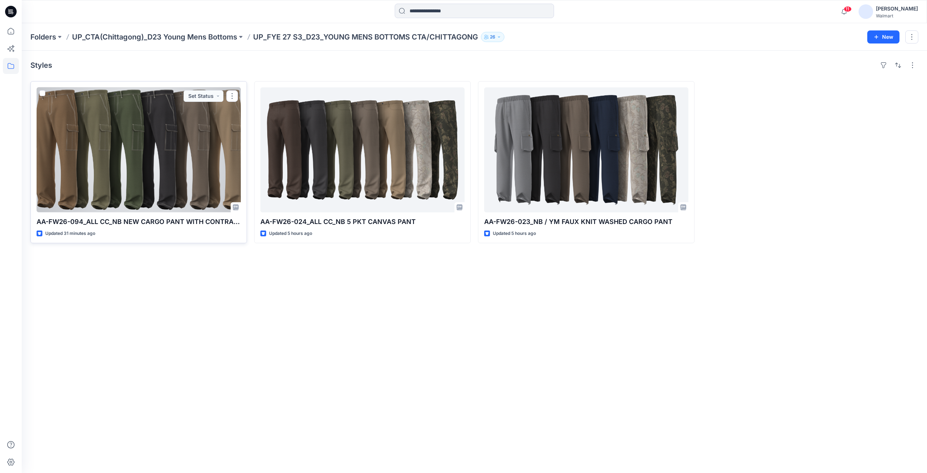 The width and height of the screenshot is (927, 473). I want to click on p: AA-FW26-094_ALL CC_NB NEW CARGO PANT WITH CONTRAST STITCH, so click(139, 222).